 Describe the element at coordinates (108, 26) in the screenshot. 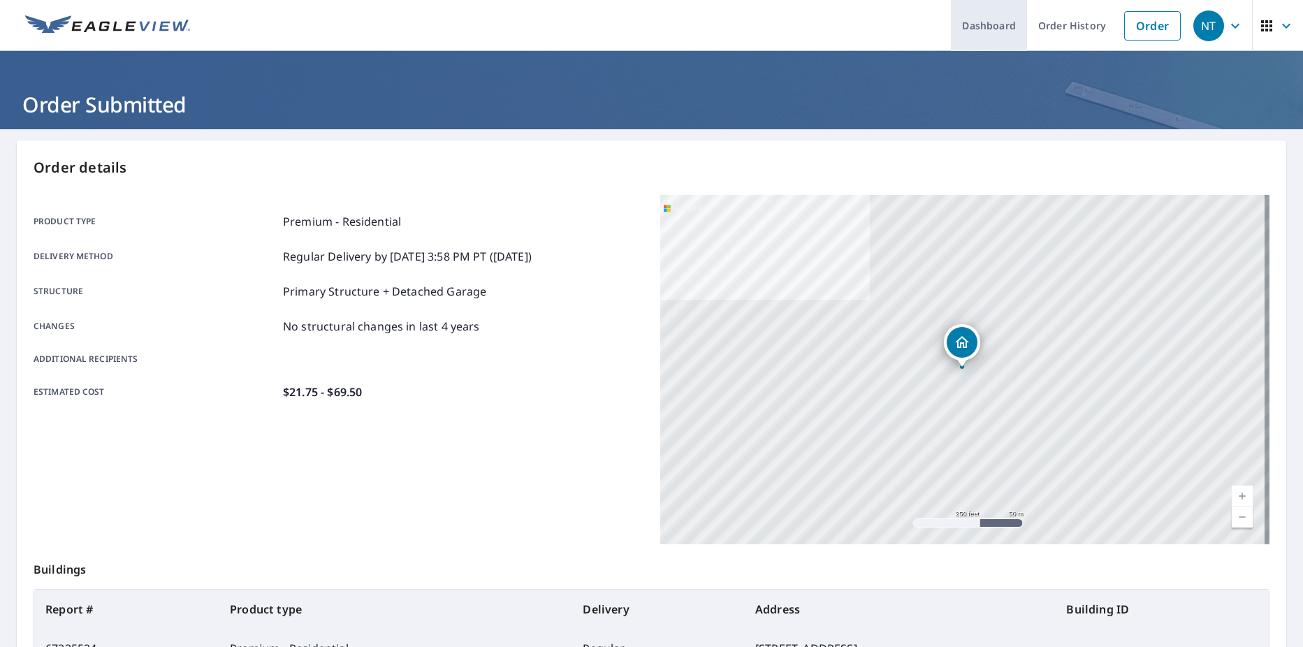

I see `img: EV Logo` at that location.